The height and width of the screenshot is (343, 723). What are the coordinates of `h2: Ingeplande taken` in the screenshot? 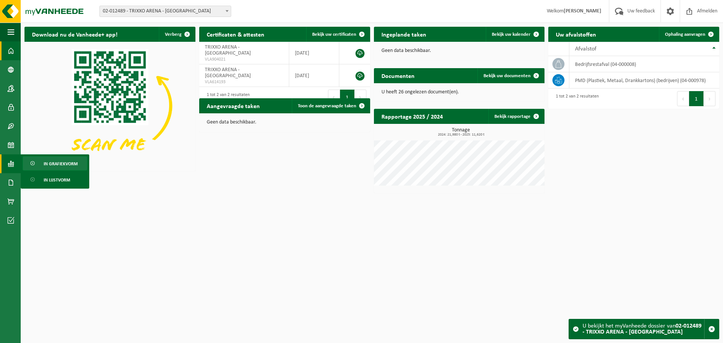 It's located at (404, 34).